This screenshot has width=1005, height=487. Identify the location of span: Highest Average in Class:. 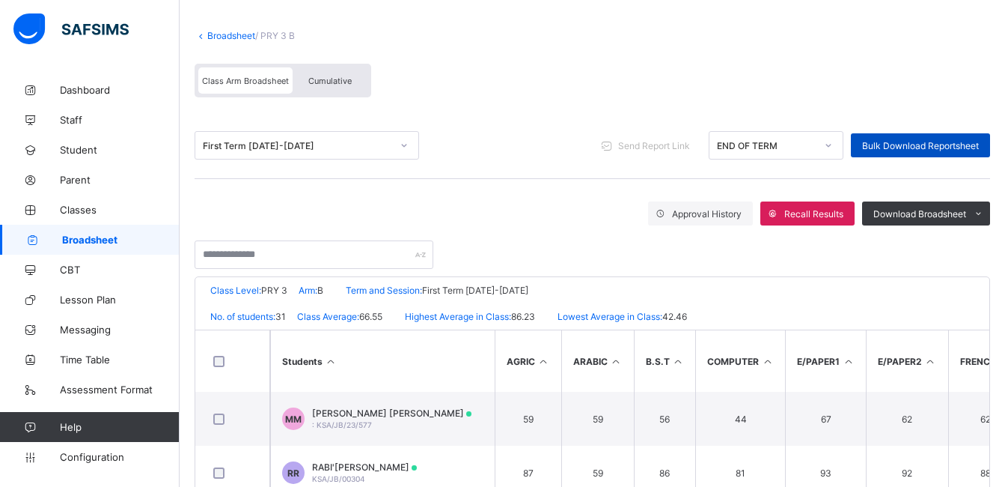
(458, 316).